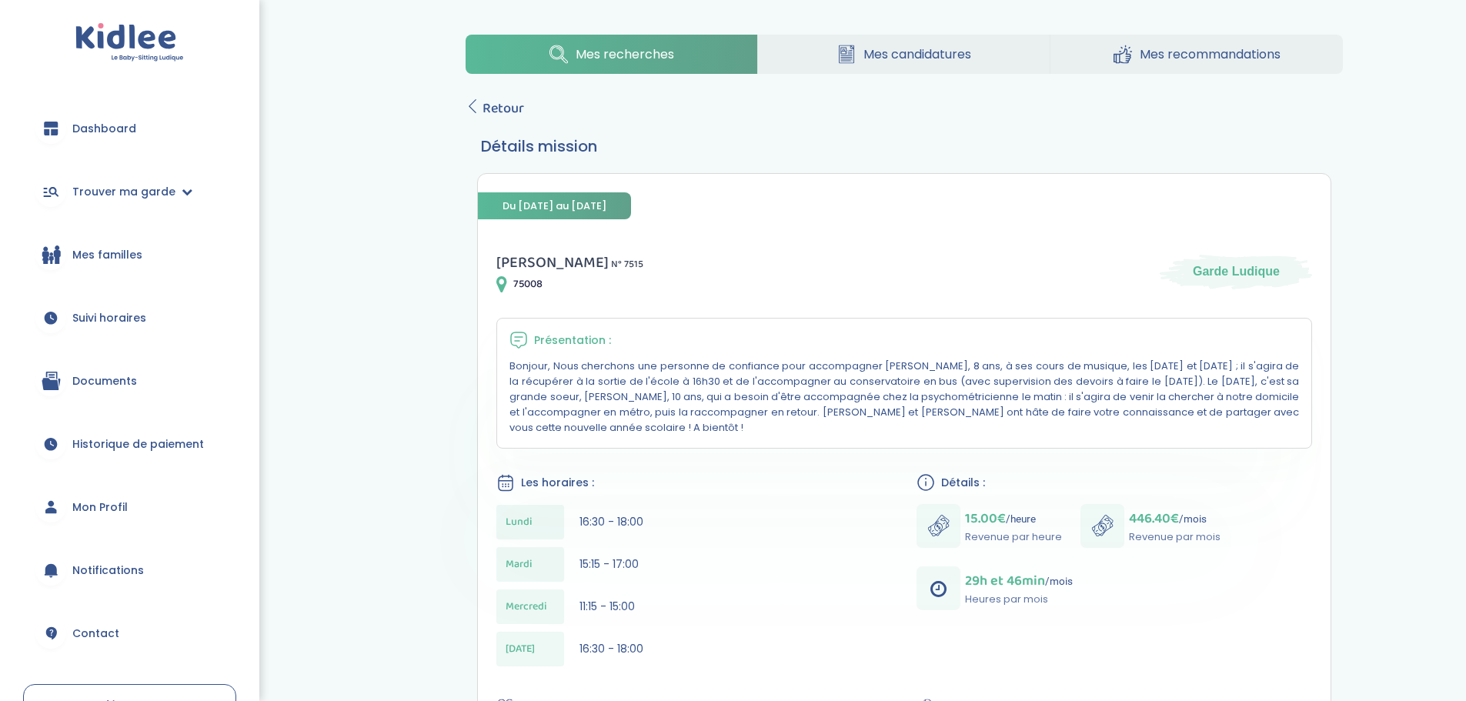  What do you see at coordinates (985, 519) in the screenshot?
I see `span: 15.00€` at bounding box center [985, 519].